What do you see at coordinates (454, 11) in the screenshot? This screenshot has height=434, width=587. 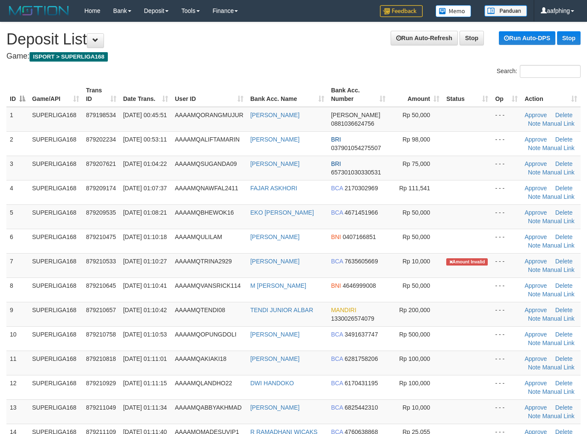 I see `img: Button%20Memo.svg` at bounding box center [454, 11].